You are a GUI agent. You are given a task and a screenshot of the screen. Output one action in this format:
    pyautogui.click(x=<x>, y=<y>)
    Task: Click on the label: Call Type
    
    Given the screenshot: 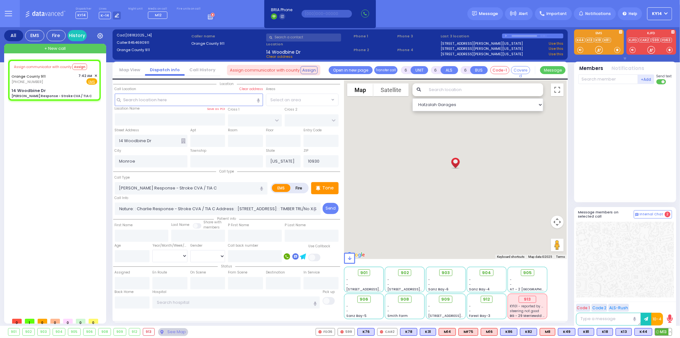 What is the action you would take?
    pyautogui.click(x=123, y=177)
    